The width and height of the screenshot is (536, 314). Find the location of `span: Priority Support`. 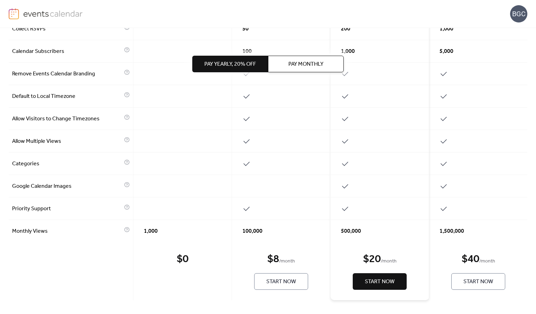

span: Priority Support is located at coordinates (67, 209).